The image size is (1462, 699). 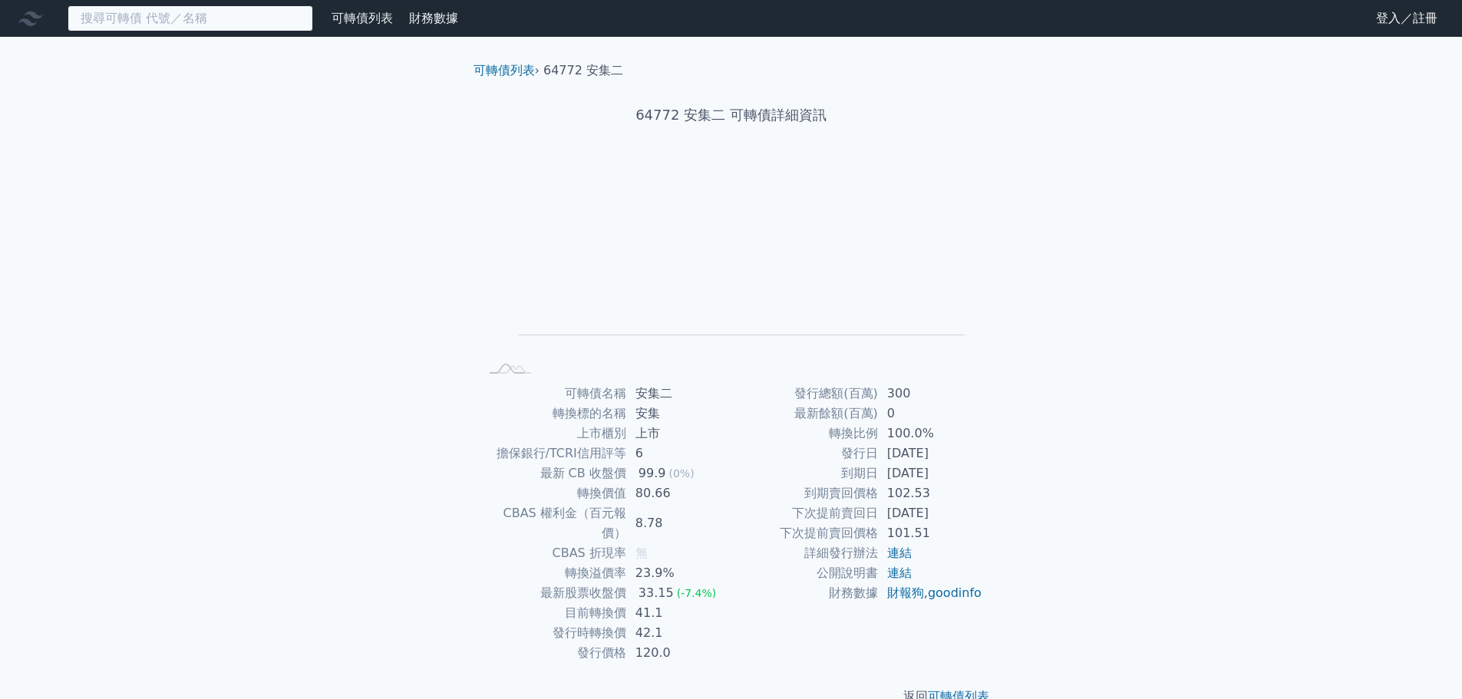 I want to click on g: Chart, so click(x=734, y=266).